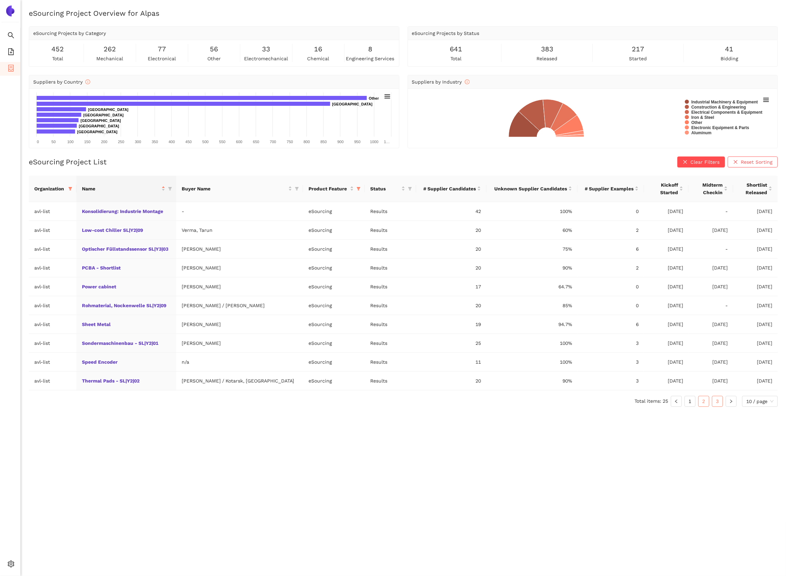 The image size is (786, 576). Describe the element at coordinates (666, 189) in the screenshot. I see `th: this column's title is Kickoff Started,this column is sortable` at that location.